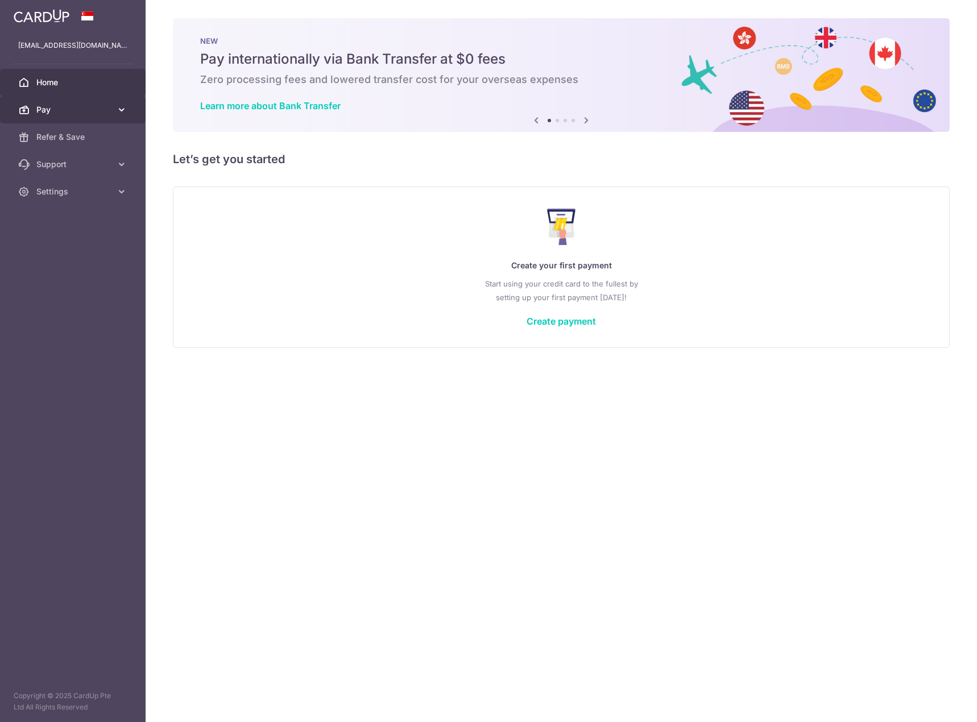  I want to click on h5: Pay internationally via Bank Transfer at $0 fees, so click(561, 59).